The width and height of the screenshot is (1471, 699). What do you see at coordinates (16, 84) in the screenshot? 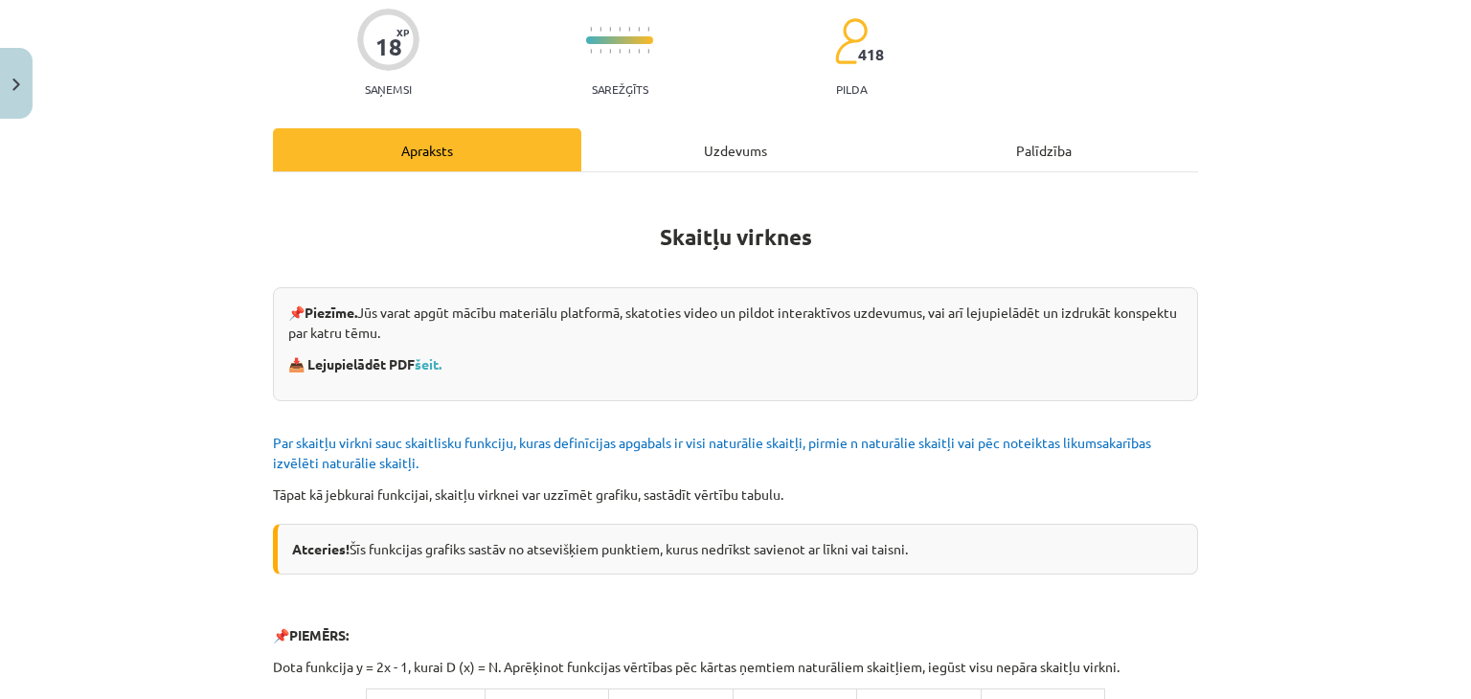
I see `img: icon-close-lesson-0947bae3869378f0d4975bcd49f059093ad1ed9edebbc8119c70593378902aed.svg` at bounding box center [16, 84].